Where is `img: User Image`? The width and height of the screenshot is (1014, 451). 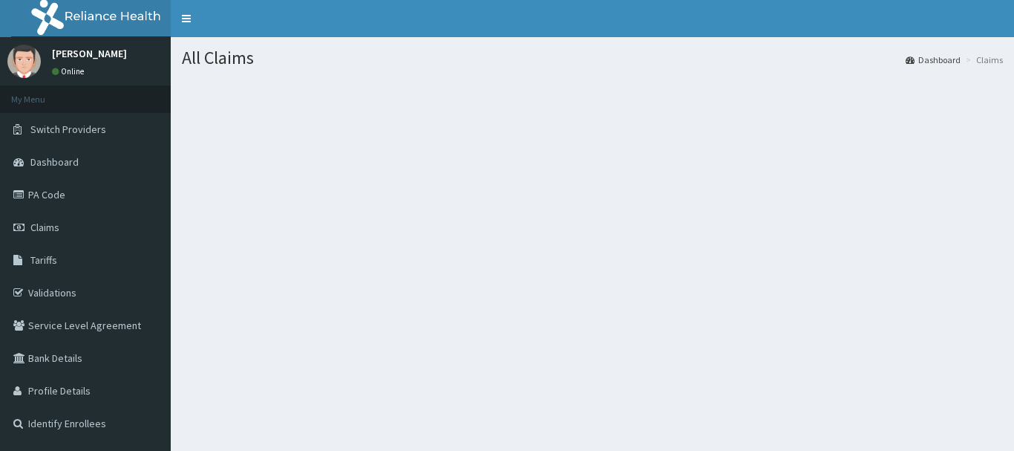
img: User Image is located at coordinates (24, 61).